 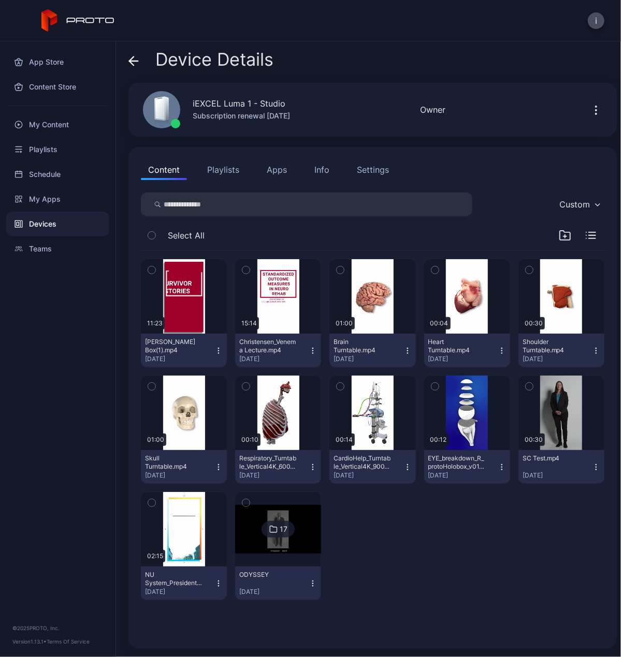 I want to click on div: © 2025 PROTO, Inc., so click(x=57, y=628).